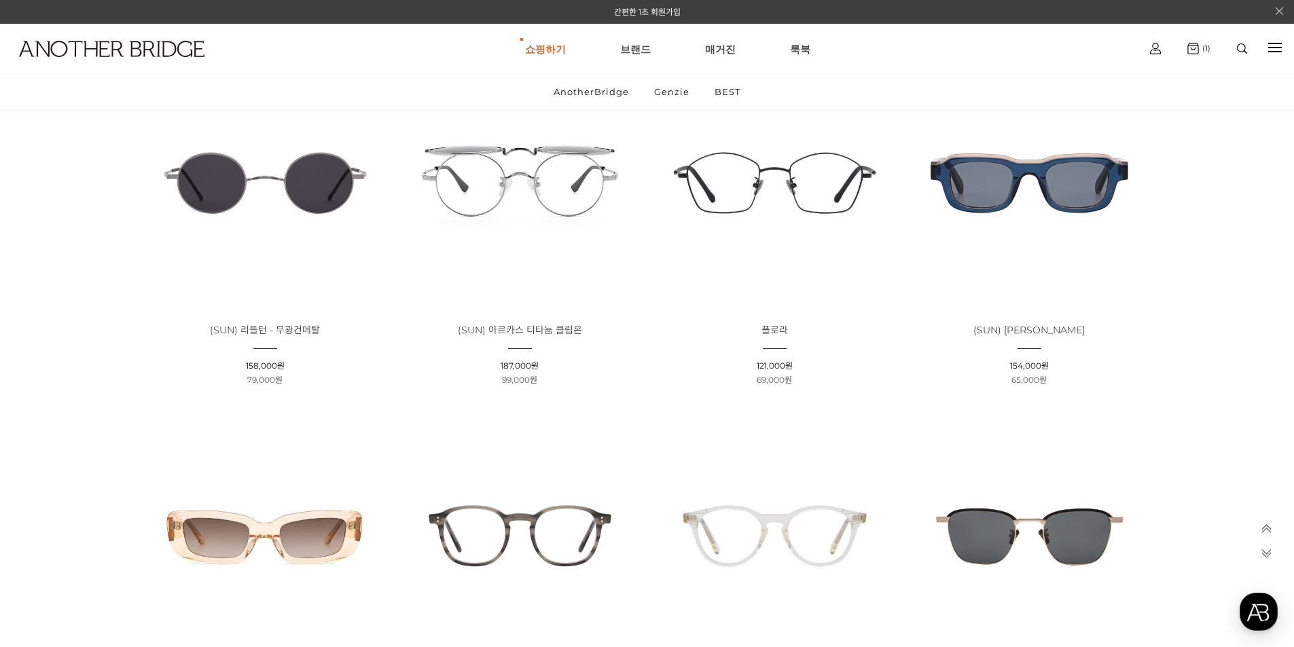 The height and width of the screenshot is (647, 1294). What do you see at coordinates (265, 330) in the screenshot?
I see `a: (SUN) 리틀턴 - 무광건메탈` at bounding box center [265, 330].